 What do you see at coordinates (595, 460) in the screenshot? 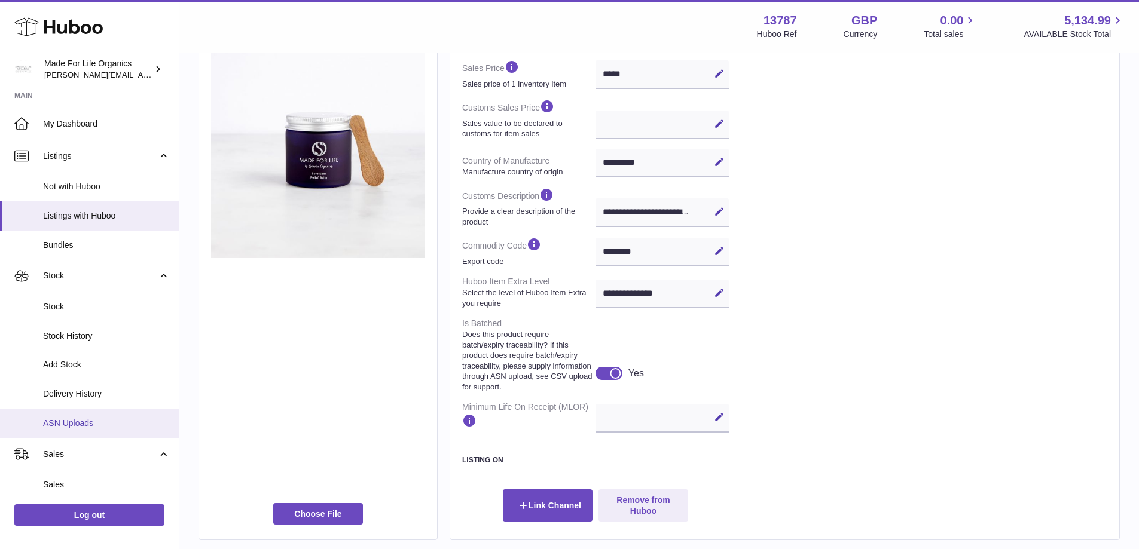
I see `h3: Listing On` at bounding box center [595, 460].